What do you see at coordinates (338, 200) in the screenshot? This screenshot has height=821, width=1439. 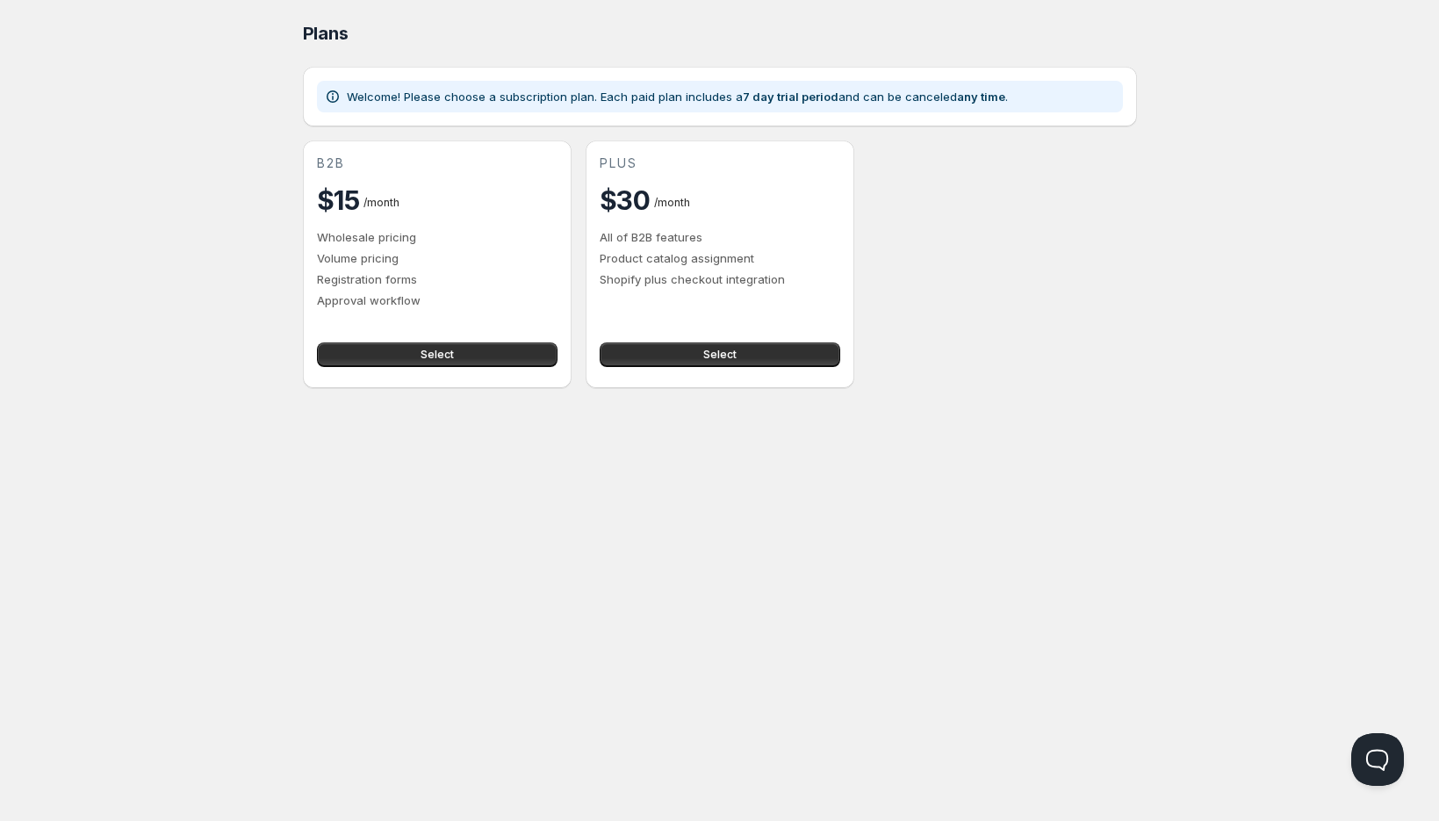 I see `h2: $15` at bounding box center [338, 200].